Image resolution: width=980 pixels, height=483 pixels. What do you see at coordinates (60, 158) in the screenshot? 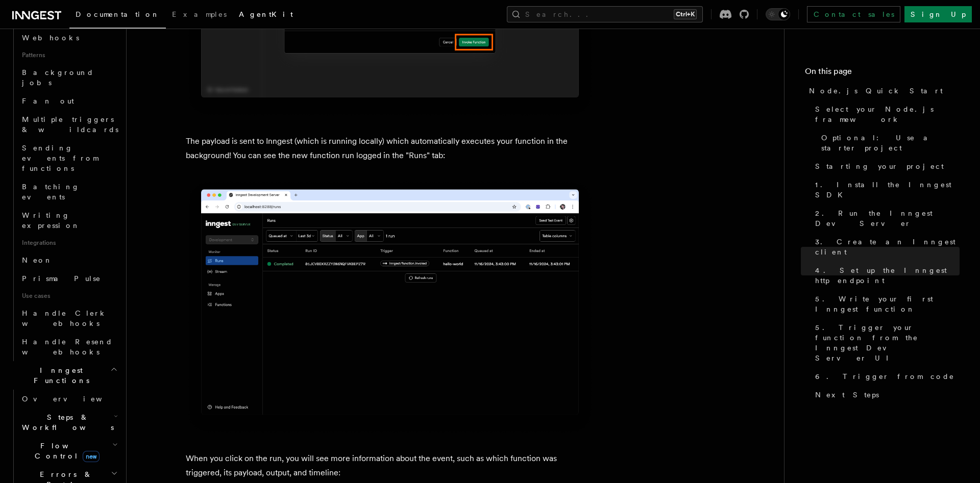
I see `span: Sending events from functions` at bounding box center [60, 158].